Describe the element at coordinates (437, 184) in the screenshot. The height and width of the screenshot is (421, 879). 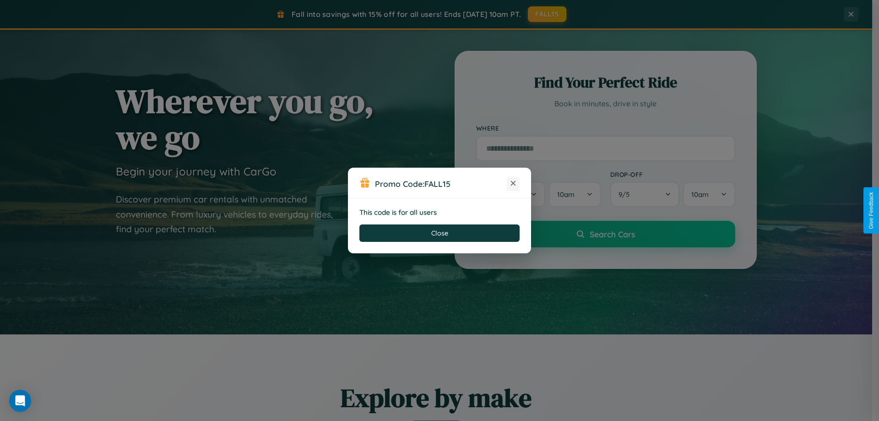
I see `b: FALL15` at that location.